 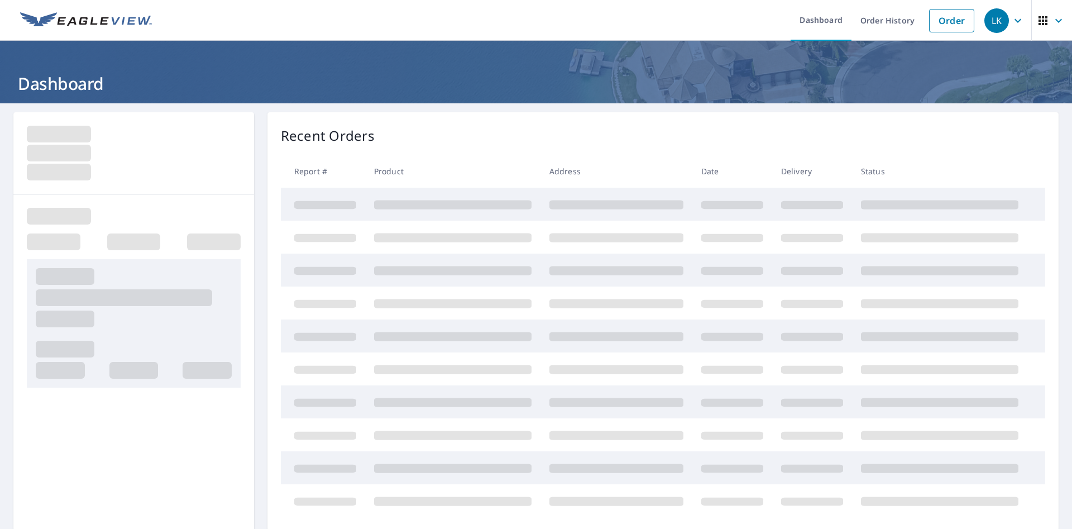 I want to click on a: Order, so click(x=951, y=21).